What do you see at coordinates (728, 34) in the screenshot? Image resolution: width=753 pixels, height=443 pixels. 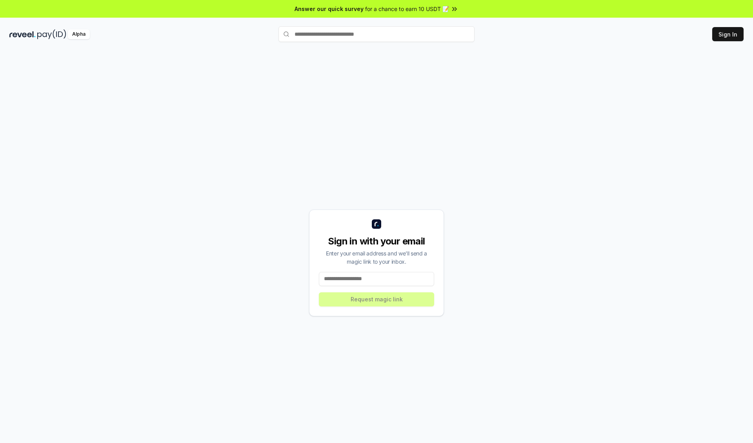 I see `button: Sign In` at bounding box center [728, 34].